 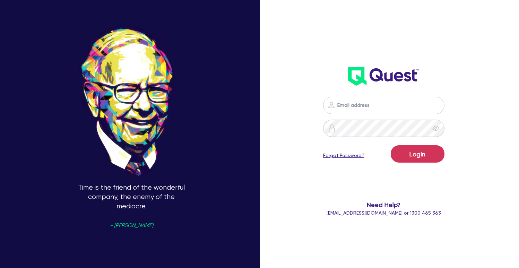 I want to click on button: Login, so click(x=417, y=154).